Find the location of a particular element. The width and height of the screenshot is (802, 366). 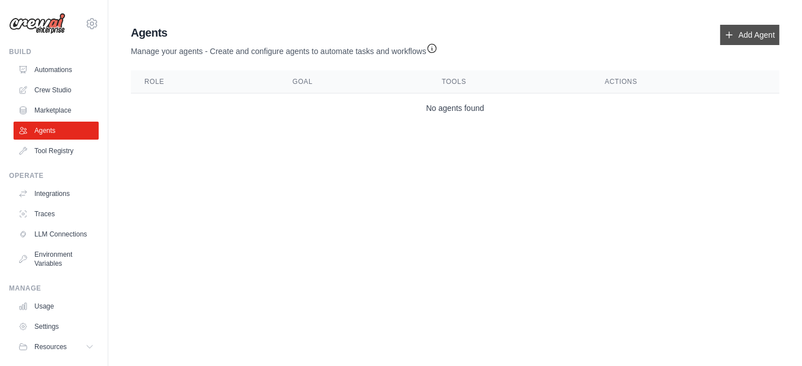

td: No agents found is located at coordinates (455, 108).